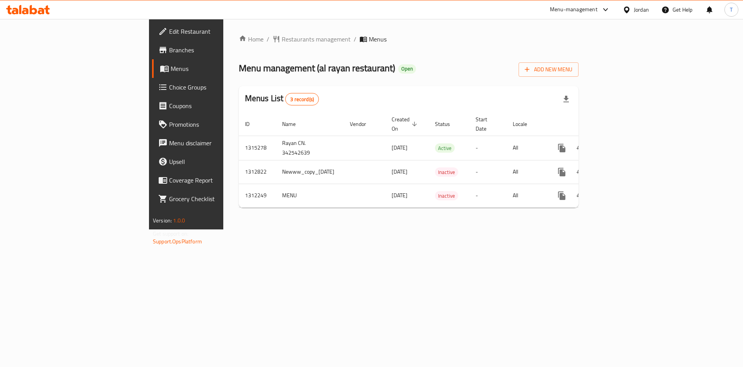 The width and height of the screenshot is (743, 367). What do you see at coordinates (213, 161) in the screenshot?
I see `a: Upsell` at bounding box center [213, 161].